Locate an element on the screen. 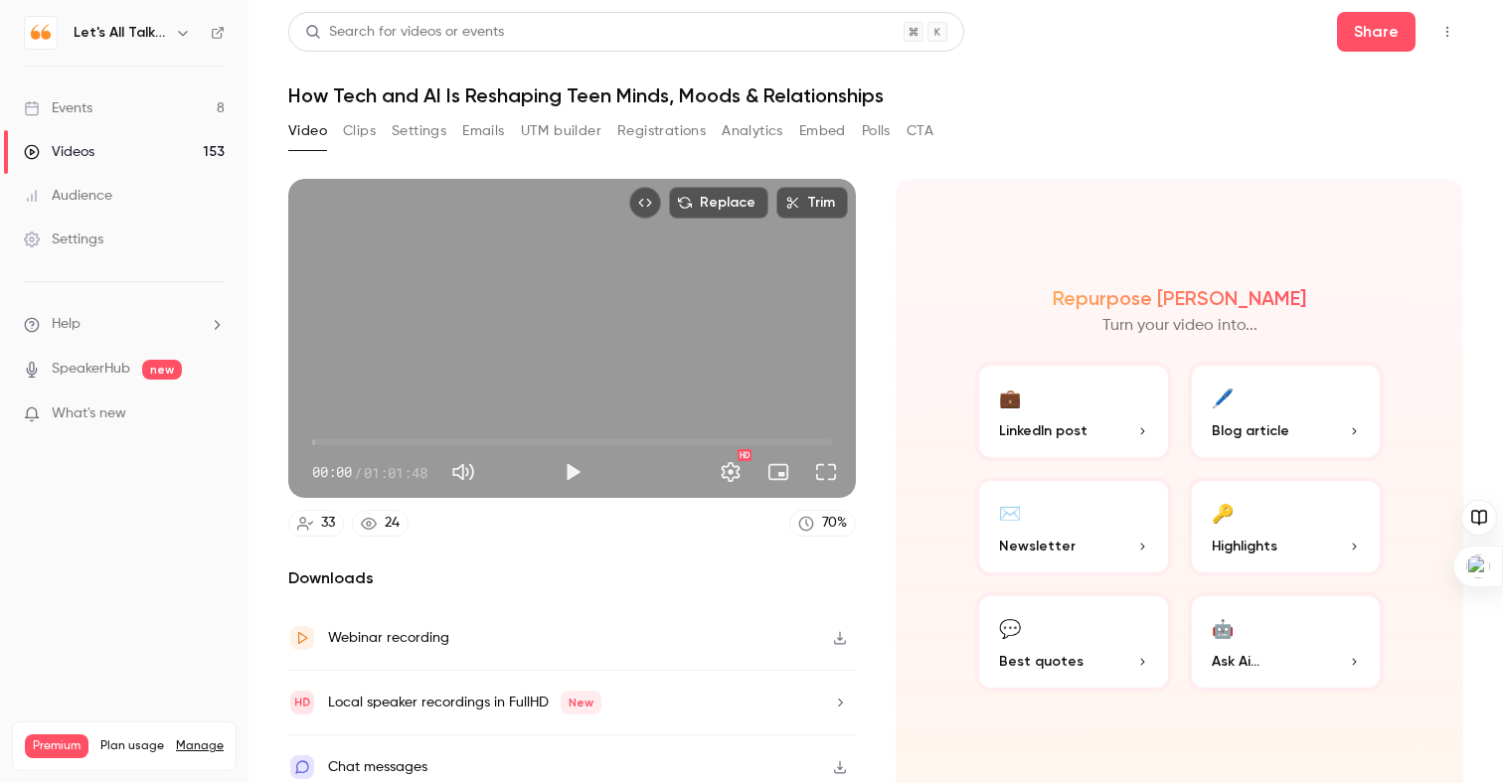 This screenshot has width=1503, height=783. span: Blog article is located at coordinates (1251, 430).